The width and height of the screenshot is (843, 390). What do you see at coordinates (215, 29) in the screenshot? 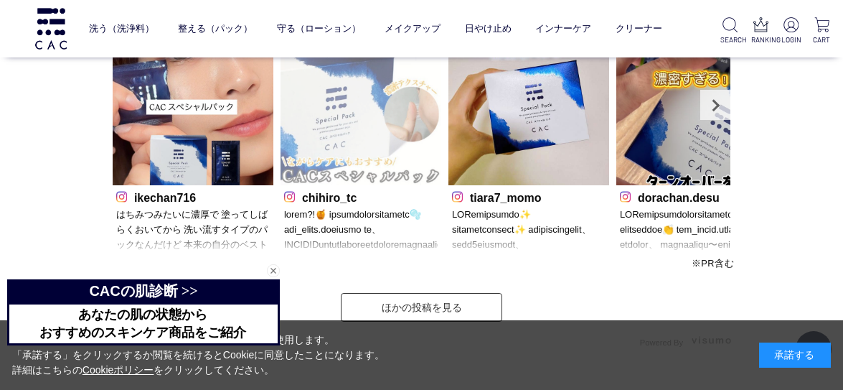
I see `a: 整える（パック）` at bounding box center [215, 29].